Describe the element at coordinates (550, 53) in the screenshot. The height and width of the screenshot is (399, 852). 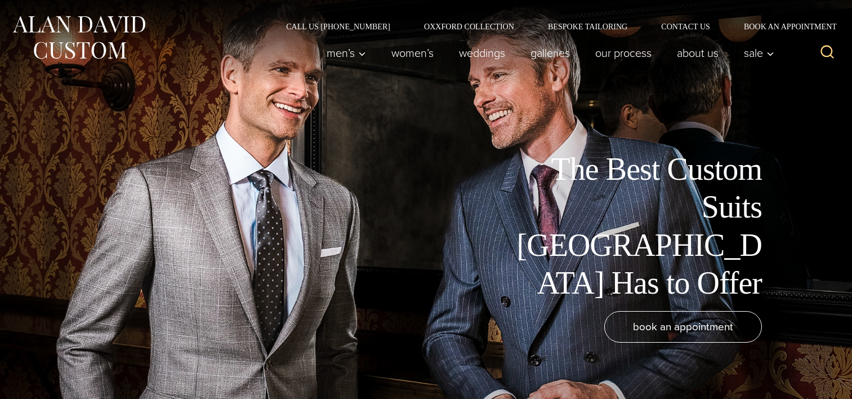
I see `a: Galleries` at that location.